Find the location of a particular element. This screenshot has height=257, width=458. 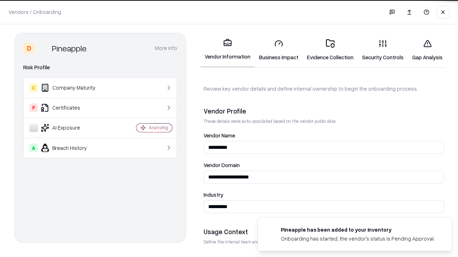

div: A is located at coordinates (34, 148).